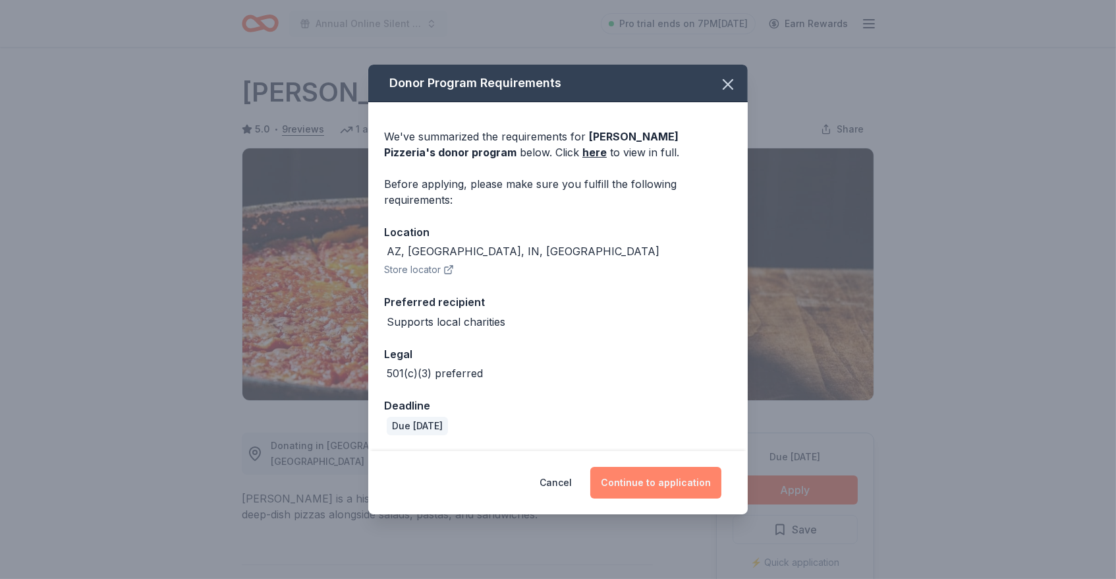 This screenshot has height=579, width=1116. Describe the element at coordinates (558, 354) in the screenshot. I see `div: Legal` at that location.